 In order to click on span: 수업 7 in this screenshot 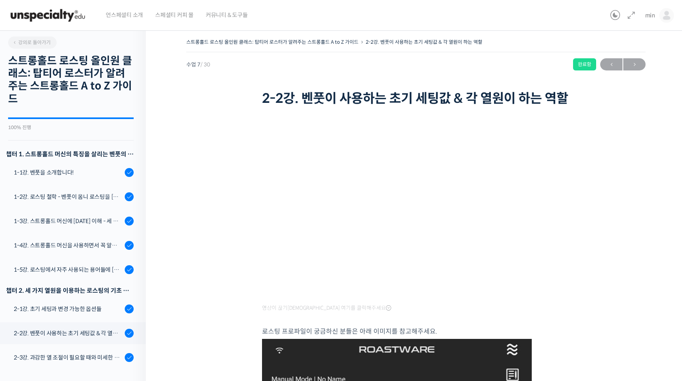, I will do `click(198, 64)`.